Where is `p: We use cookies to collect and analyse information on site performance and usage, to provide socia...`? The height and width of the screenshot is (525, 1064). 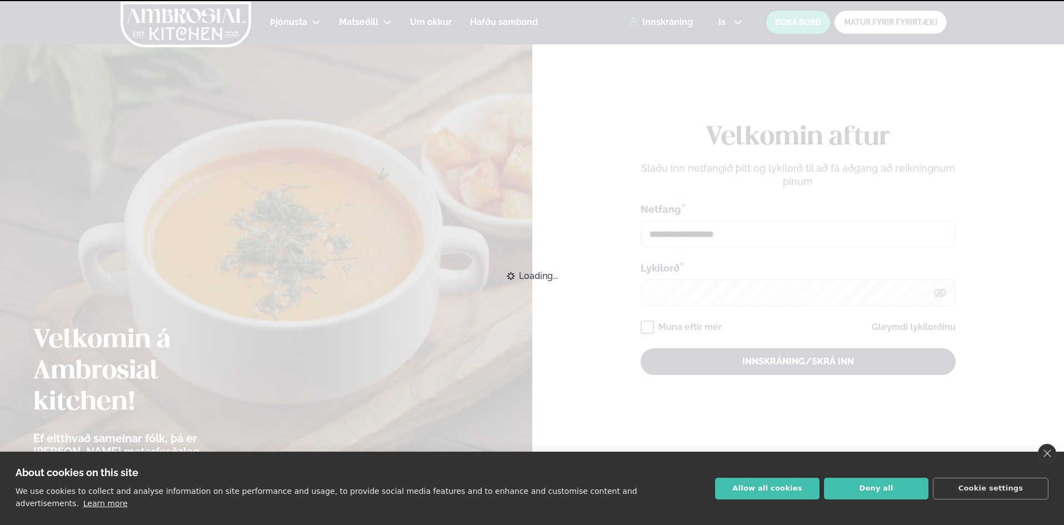
p: We use cookies to collect and analyse information on site performance and usage, to provide socia... is located at coordinates (326, 497).